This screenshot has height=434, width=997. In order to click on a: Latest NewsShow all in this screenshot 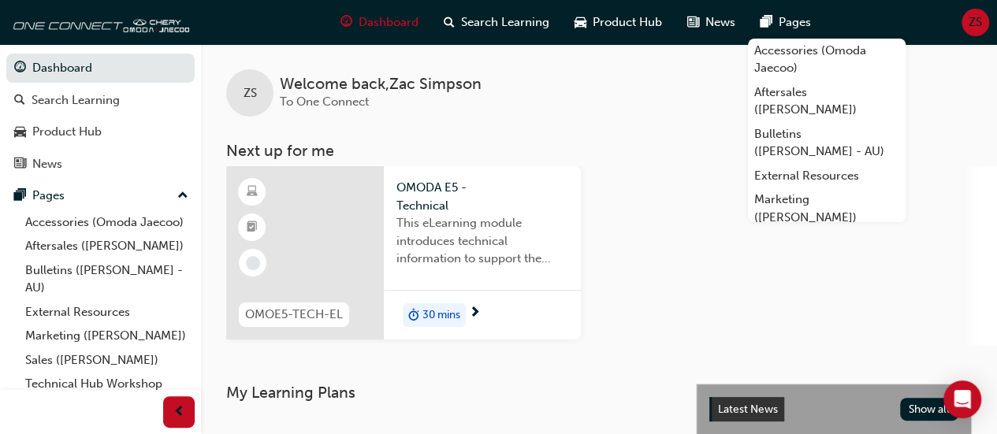, I will do `click(834, 410)`.